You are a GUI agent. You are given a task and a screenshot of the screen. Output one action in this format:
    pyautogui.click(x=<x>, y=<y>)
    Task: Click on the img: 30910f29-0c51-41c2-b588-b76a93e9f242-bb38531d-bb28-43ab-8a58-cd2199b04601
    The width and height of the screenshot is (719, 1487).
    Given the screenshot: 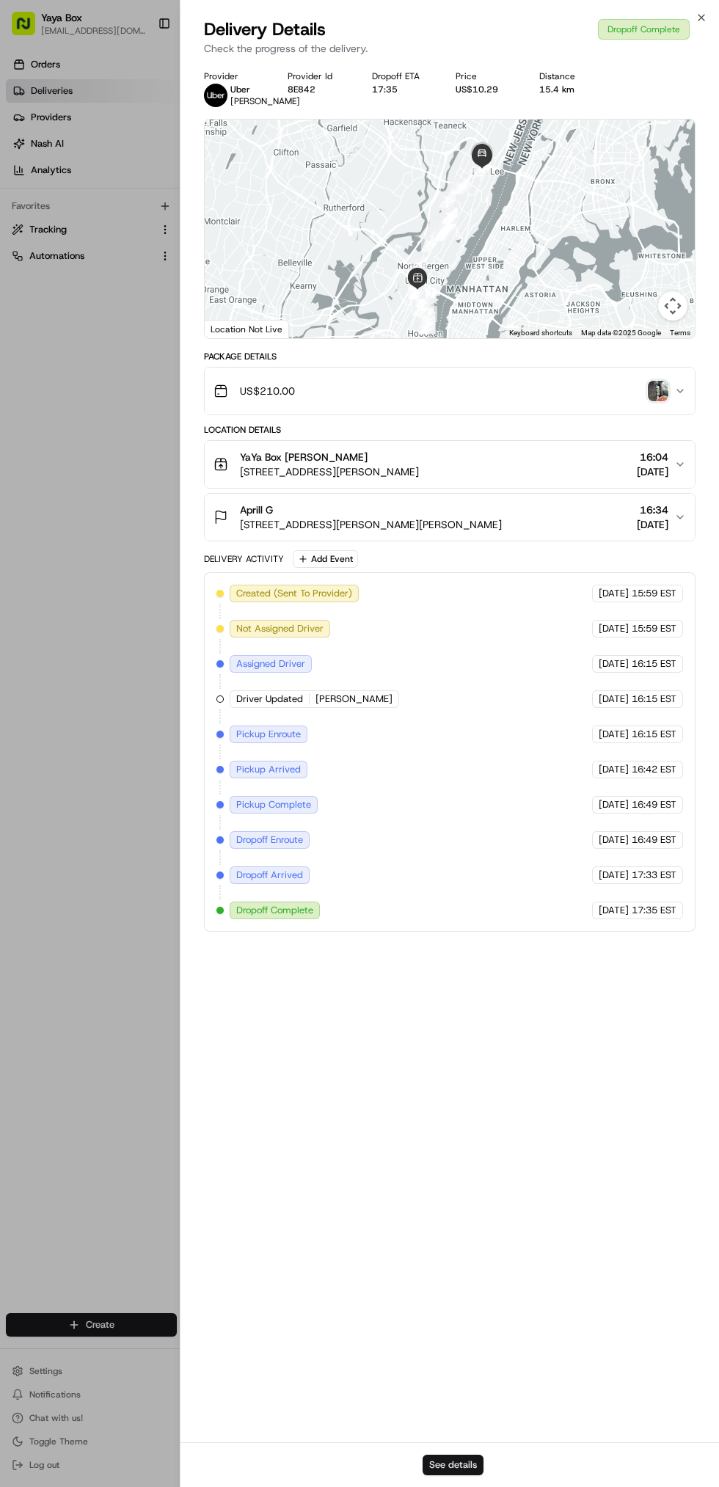 What is the action you would take?
    pyautogui.click(x=44, y=153)
    